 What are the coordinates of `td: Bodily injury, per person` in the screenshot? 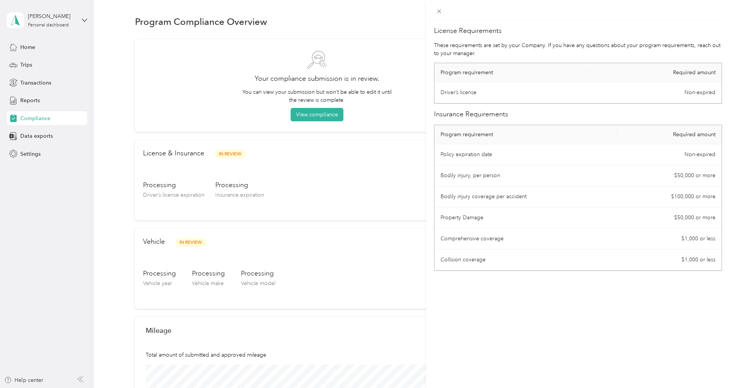 It's located at (526, 176).